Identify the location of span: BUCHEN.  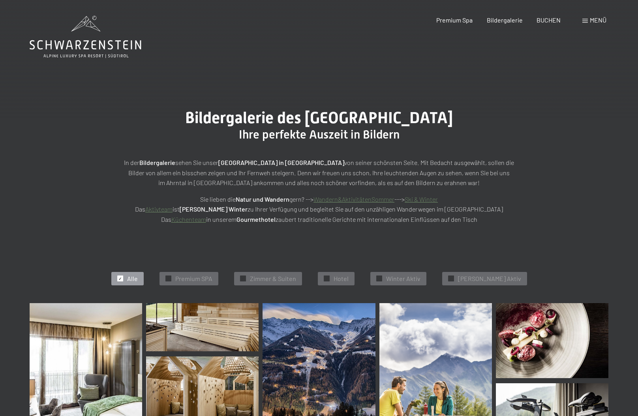
(549, 20).